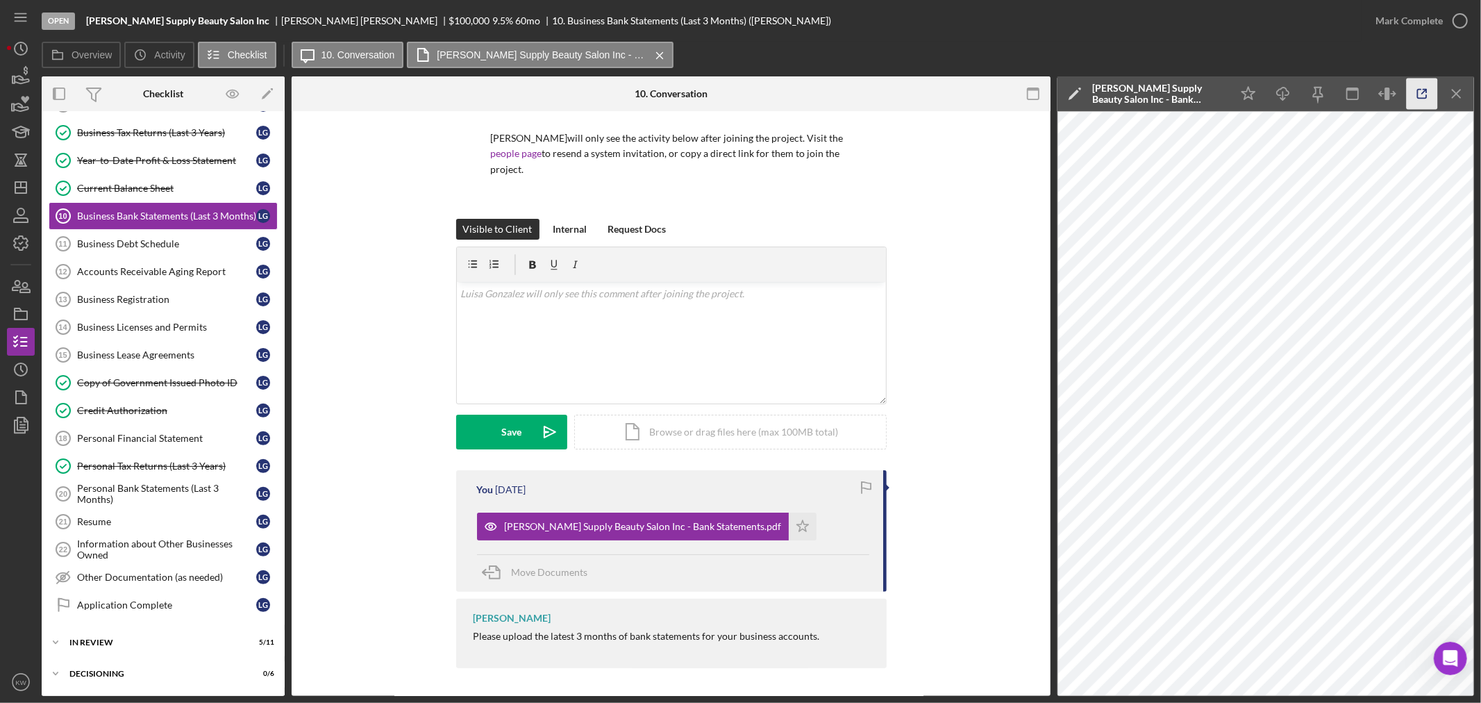  I want to click on div: Business Debt Schedule, so click(167, 244).